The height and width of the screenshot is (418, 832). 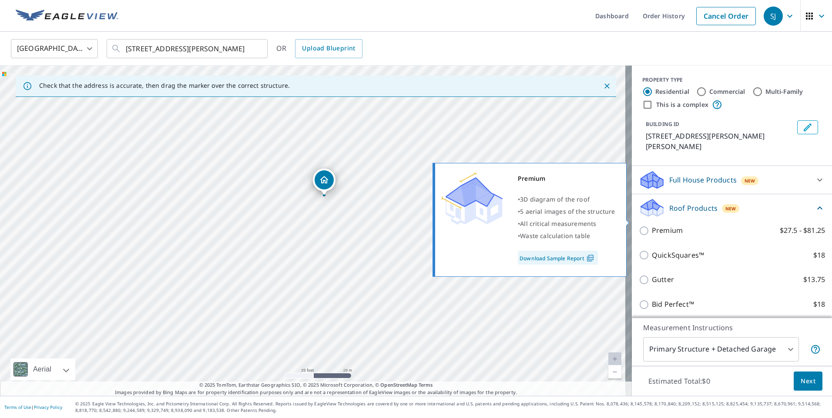 What do you see at coordinates (731, 180) in the screenshot?
I see `div: Full House ProductsNew` at bounding box center [731, 180].